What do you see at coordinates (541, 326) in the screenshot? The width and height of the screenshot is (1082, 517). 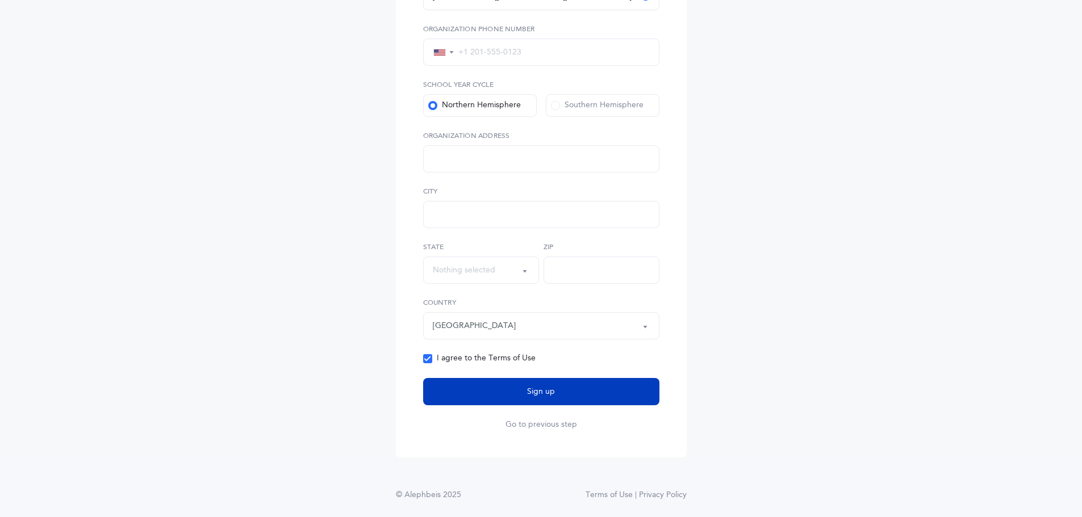 I see `button: United States` at bounding box center [541, 326].